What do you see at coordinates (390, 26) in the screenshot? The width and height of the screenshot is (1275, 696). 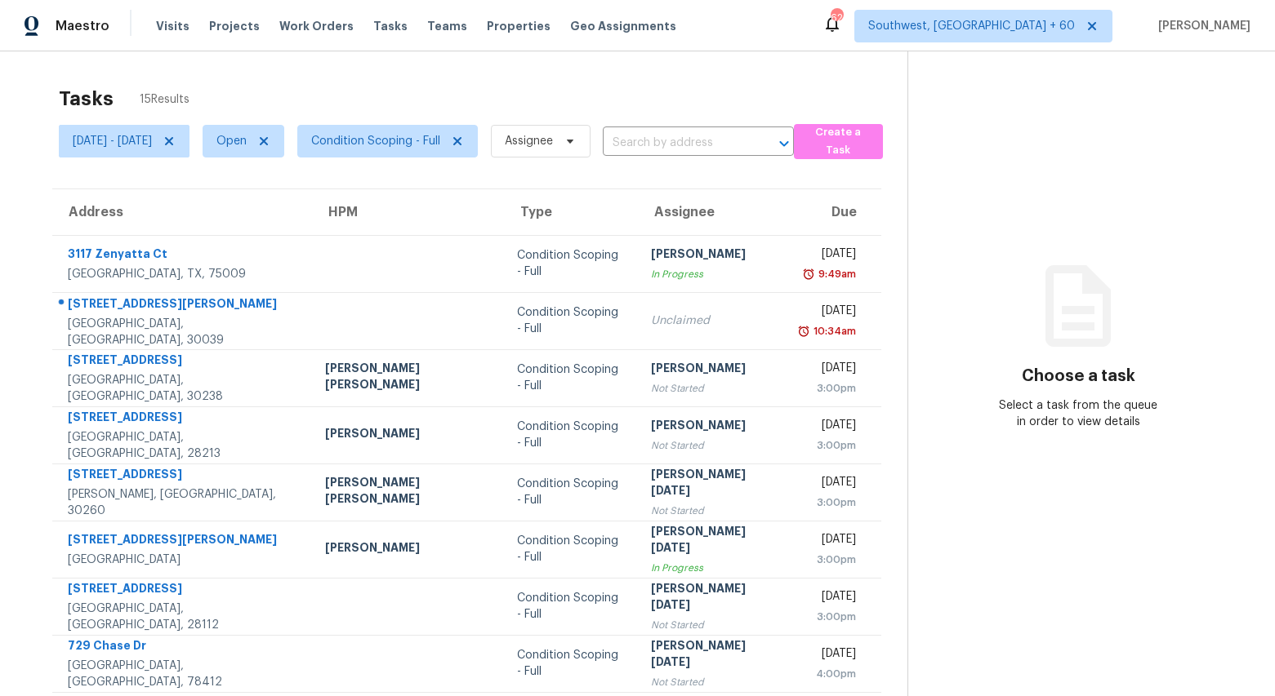 I see `span: Tasks` at bounding box center [390, 26].